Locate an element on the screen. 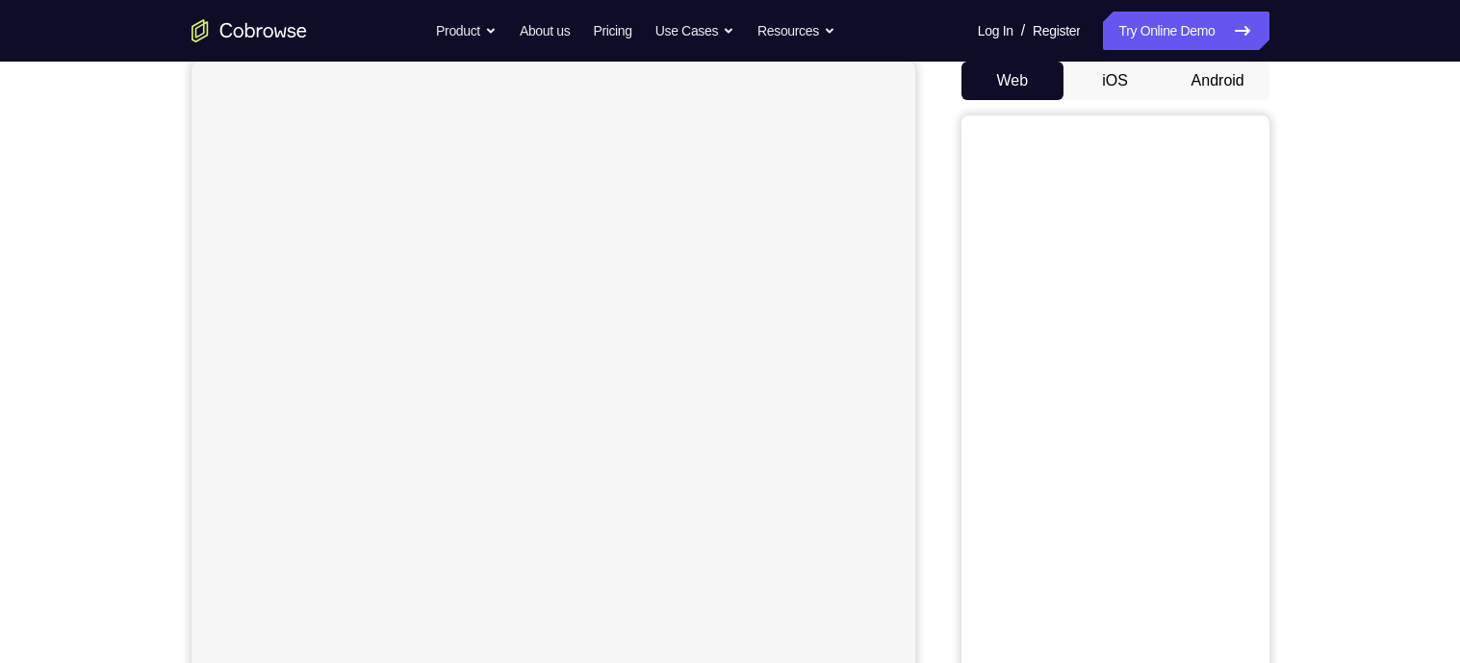 The height and width of the screenshot is (663, 1460). a: Go to the home page is located at coordinates (249, 31).